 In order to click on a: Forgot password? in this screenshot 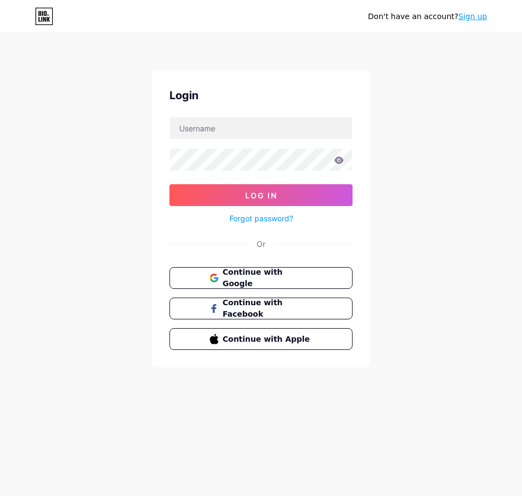, I will do `click(261, 218)`.